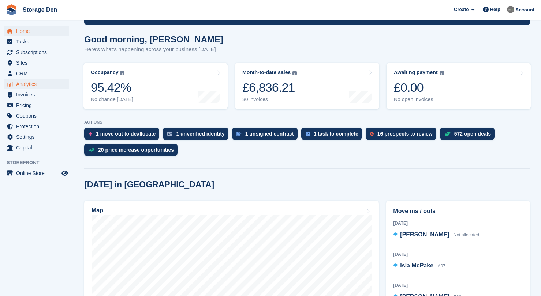 The image size is (541, 296). I want to click on a: 572 open deals, so click(469, 136).